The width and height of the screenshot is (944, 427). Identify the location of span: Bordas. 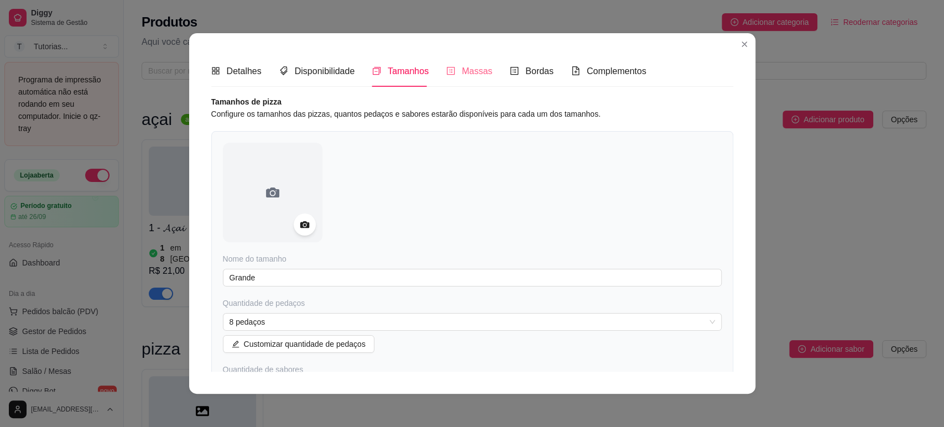
(539, 71).